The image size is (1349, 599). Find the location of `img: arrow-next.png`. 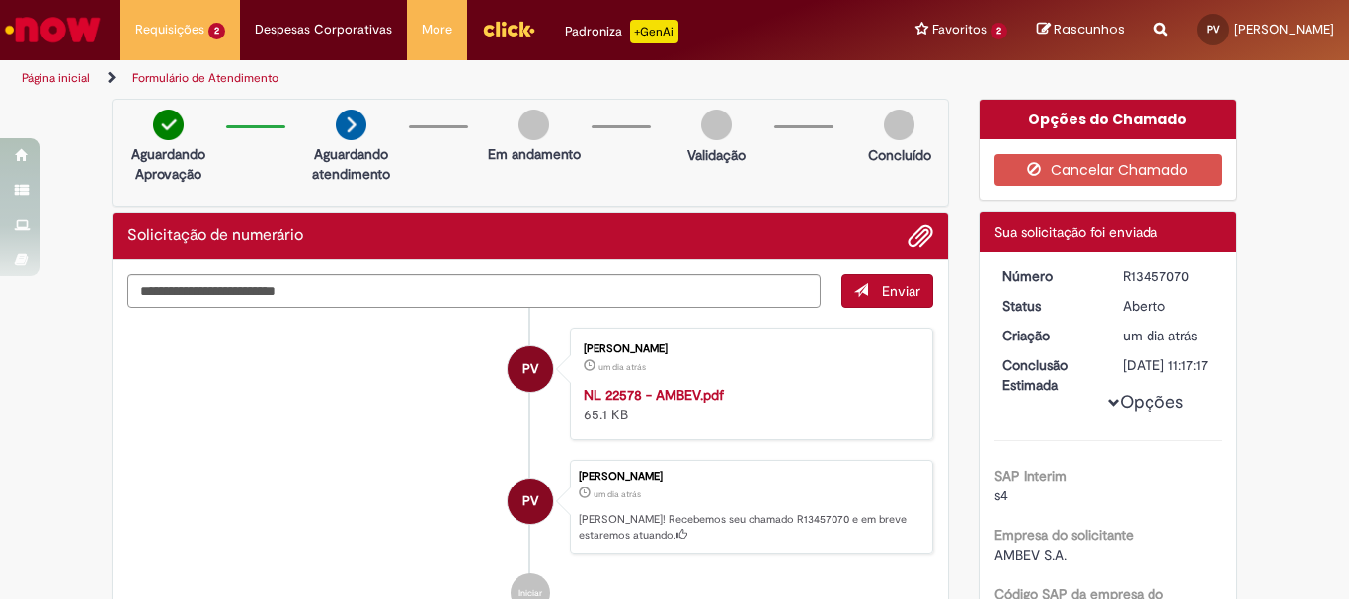

img: arrow-next.png is located at coordinates (350, 124).